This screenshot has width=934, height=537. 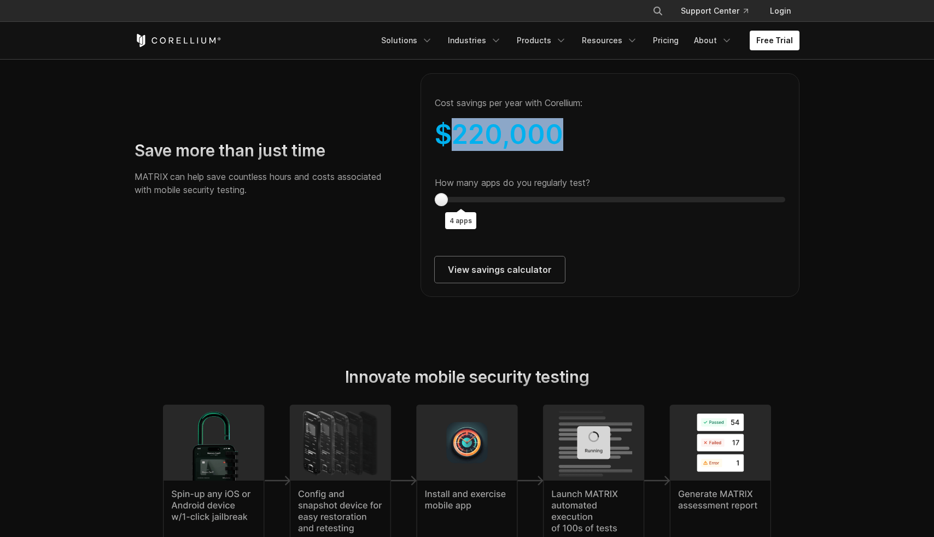 What do you see at coordinates (512, 183) in the screenshot?
I see `label: How many apps do you regularly test?` at bounding box center [512, 183].